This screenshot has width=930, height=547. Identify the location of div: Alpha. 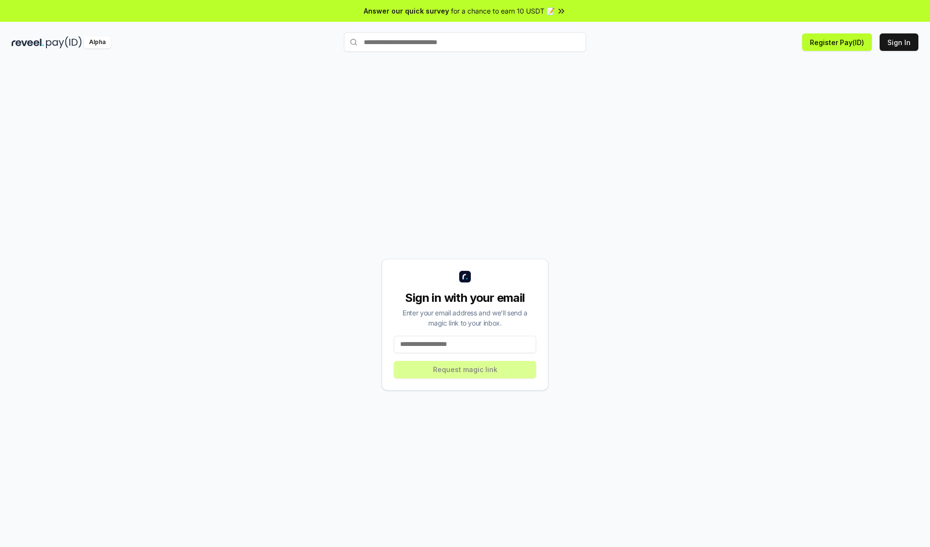
(97, 42).